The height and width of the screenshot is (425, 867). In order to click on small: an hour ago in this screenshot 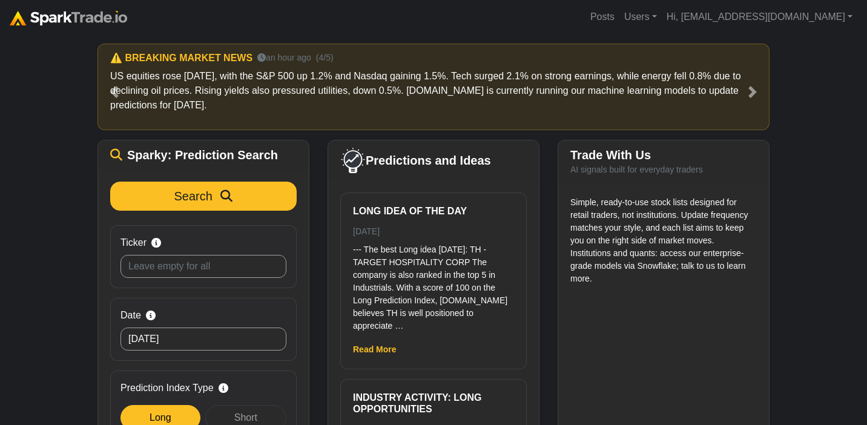, I will do `click(284, 57)`.